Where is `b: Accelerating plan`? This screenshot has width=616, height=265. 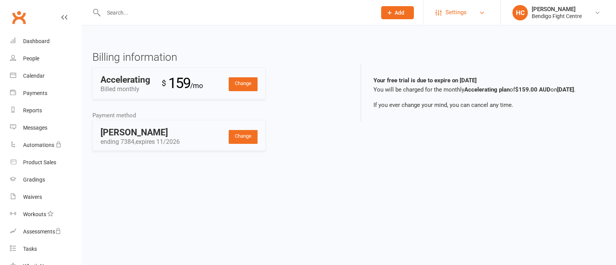 b: Accelerating plan is located at coordinates (487, 90).